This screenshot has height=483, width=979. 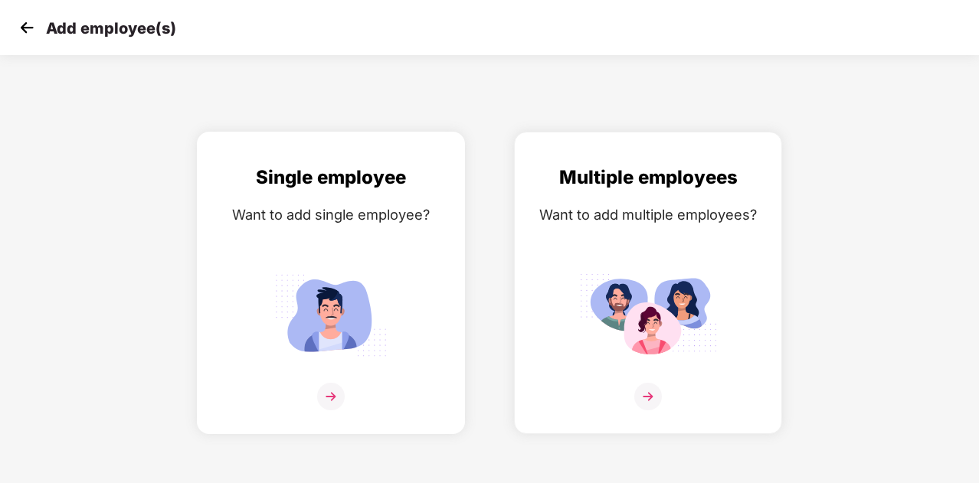 What do you see at coordinates (27, 28) in the screenshot?
I see `img: svg+xml;base64,PHN2ZyB4bWxucz0iaHR0cDovL3d3dy53My5vcmcvMjAwMC9zdmciIHdpZHRoPSIzMCIgaGVpZ2h0PSIzMC...` at bounding box center [27, 28].